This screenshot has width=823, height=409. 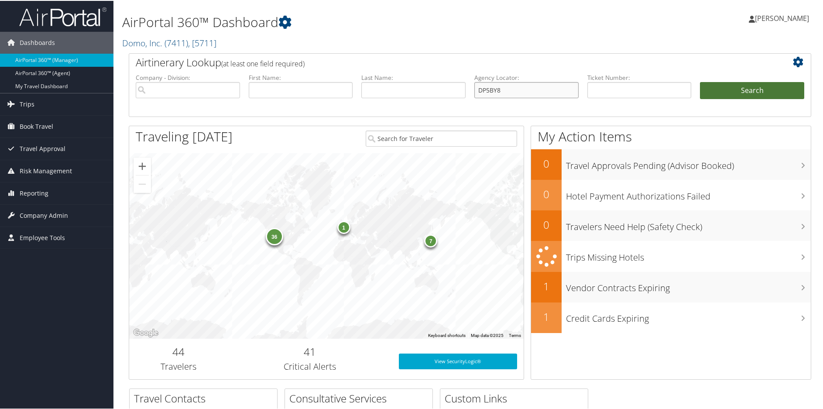 I want to click on h3: Trips Missing Hotels, so click(x=688, y=254).